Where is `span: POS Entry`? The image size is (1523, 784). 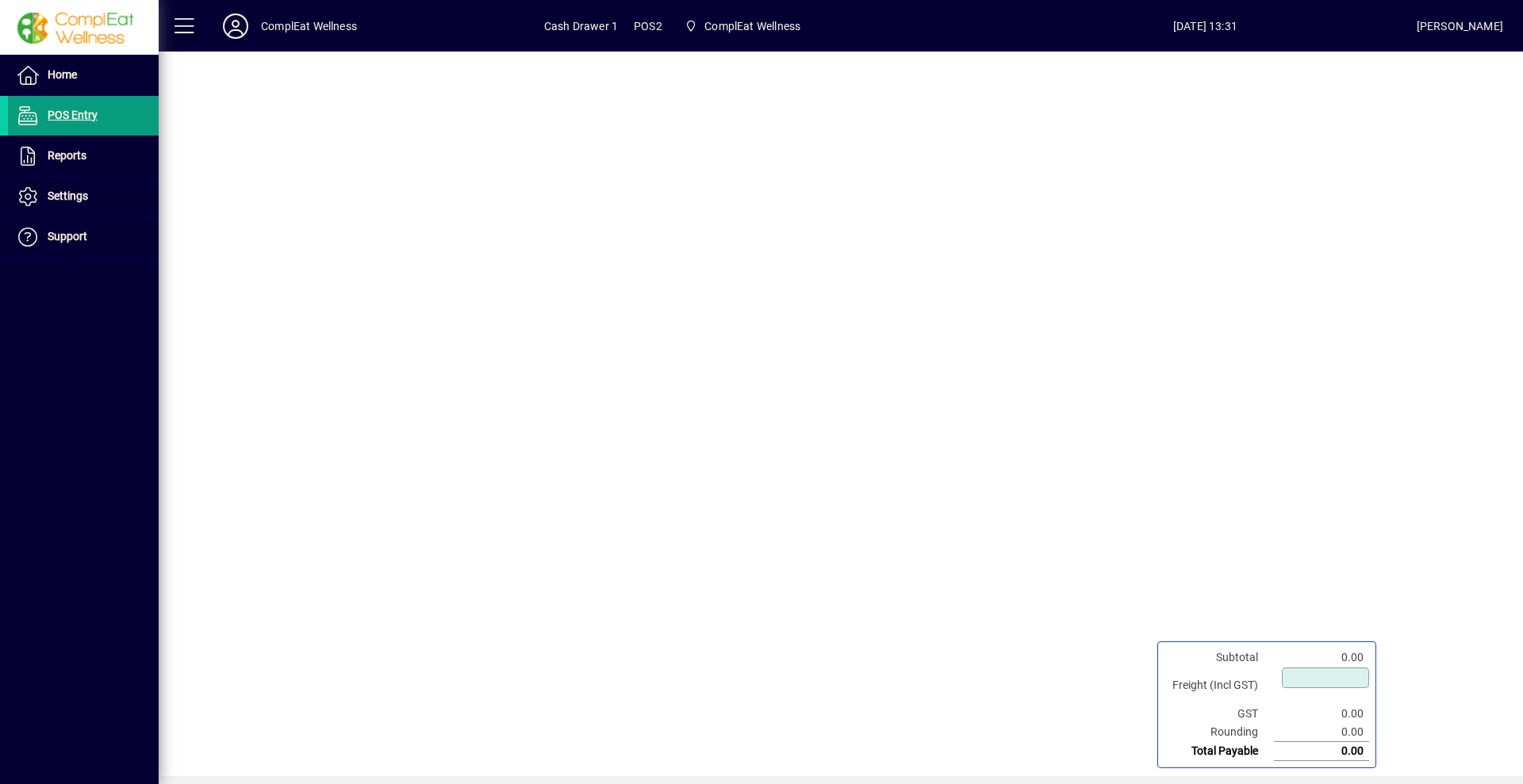 span: POS Entry is located at coordinates (72, 115).